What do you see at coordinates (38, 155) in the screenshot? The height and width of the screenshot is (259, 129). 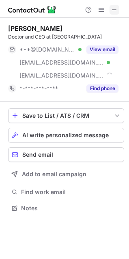 I see `span: Send email` at bounding box center [38, 155].